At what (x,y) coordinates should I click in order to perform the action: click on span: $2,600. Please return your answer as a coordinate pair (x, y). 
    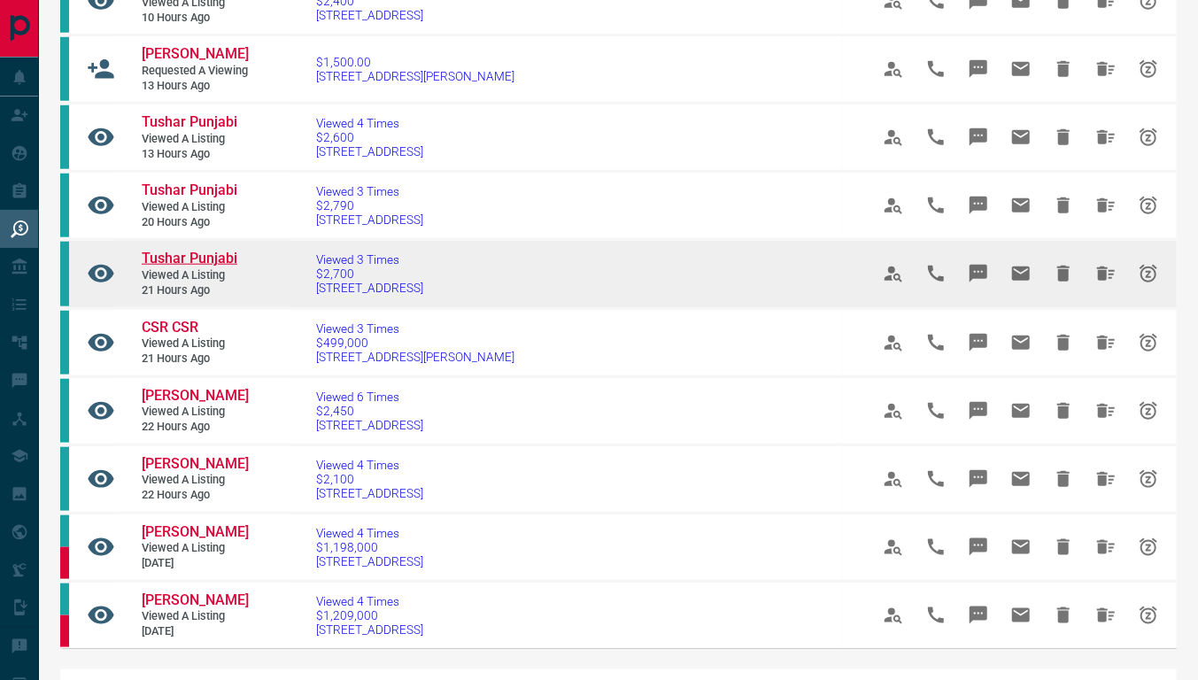
    Looking at the image, I should click on (369, 137).